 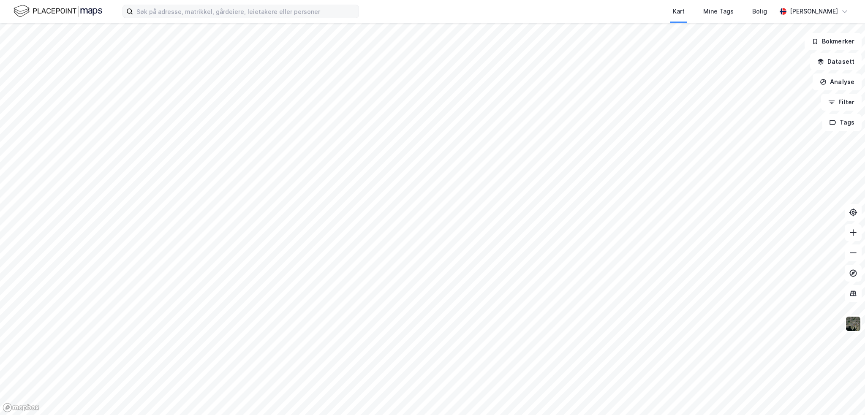 What do you see at coordinates (759, 11) in the screenshot?
I see `div: Bolig` at bounding box center [759, 11].